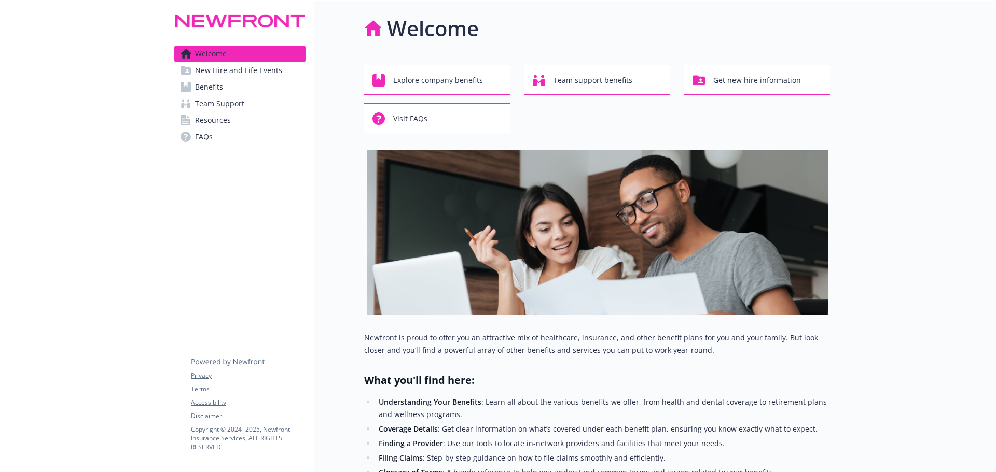 The width and height of the screenshot is (996, 472). What do you see at coordinates (432, 29) in the screenshot?
I see `h1: Welcome` at bounding box center [432, 29].